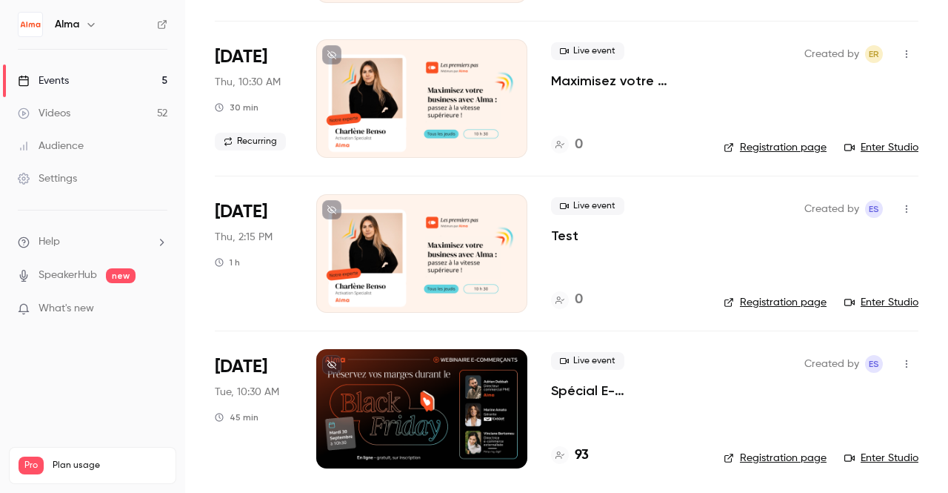 Image resolution: width=948 pixels, height=493 pixels. What do you see at coordinates (110, 465) in the screenshot?
I see `span: Plan usage` at bounding box center [110, 465].